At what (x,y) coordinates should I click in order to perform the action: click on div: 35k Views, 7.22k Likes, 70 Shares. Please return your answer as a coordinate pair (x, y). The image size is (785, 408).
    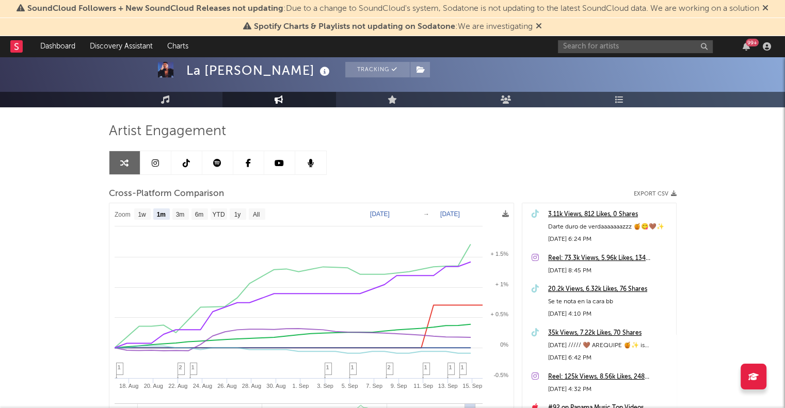
    Looking at the image, I should click on (609, 333).